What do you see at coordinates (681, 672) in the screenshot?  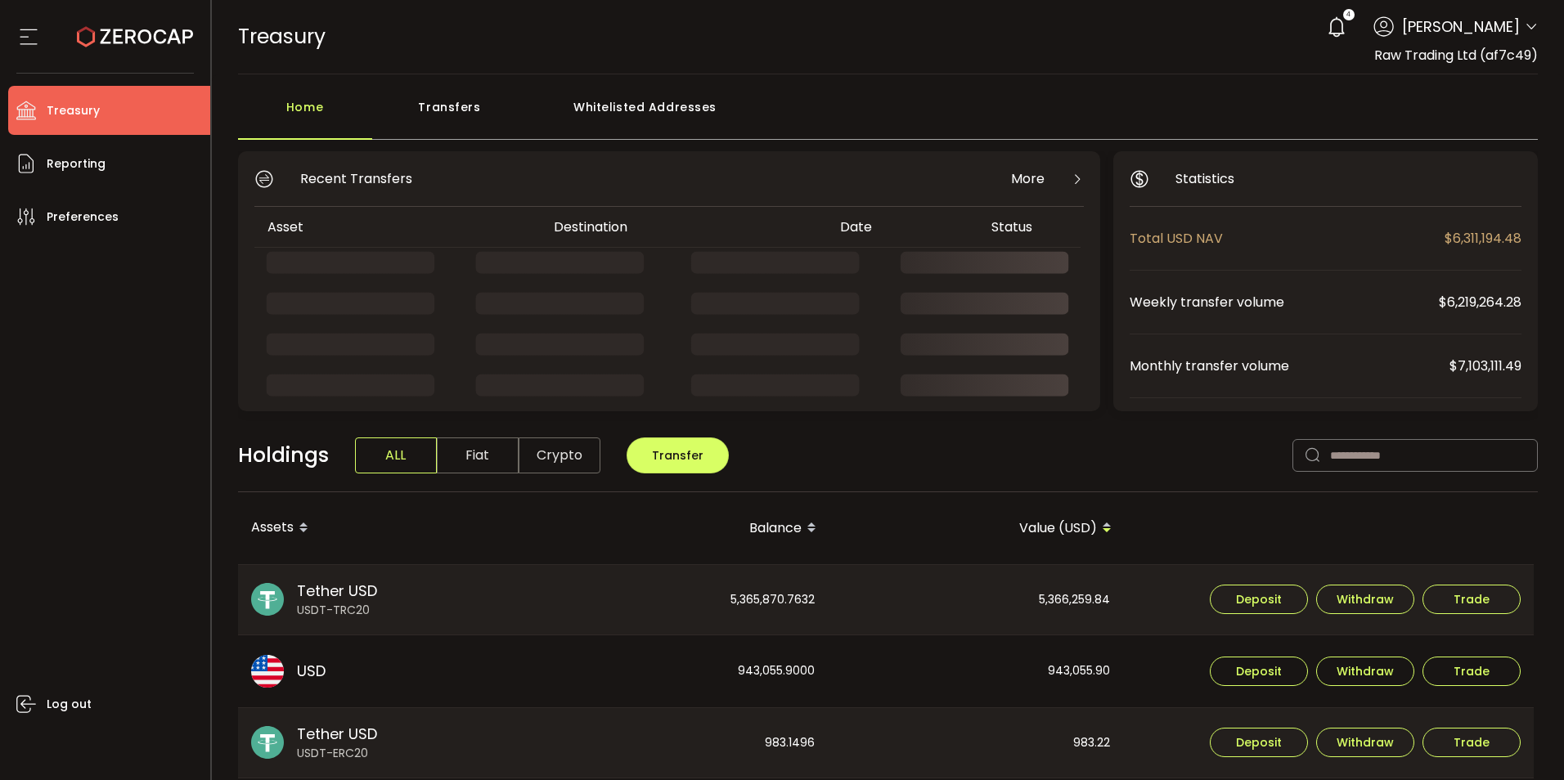 I see `div: 943,055.9000` at bounding box center [681, 672].